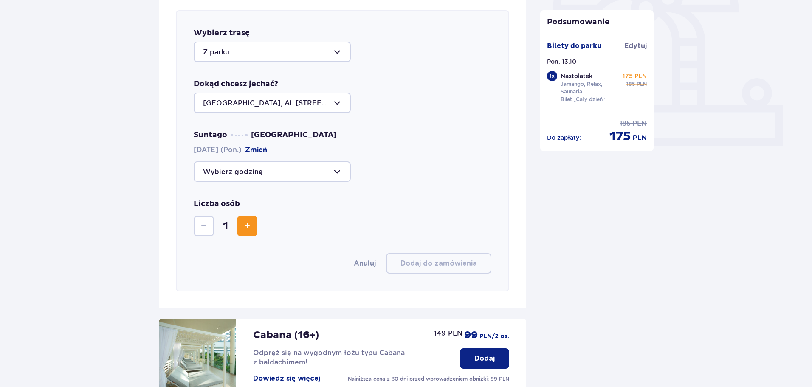  Describe the element at coordinates (576, 76) in the screenshot. I see `p: Nastolatek` at that location.